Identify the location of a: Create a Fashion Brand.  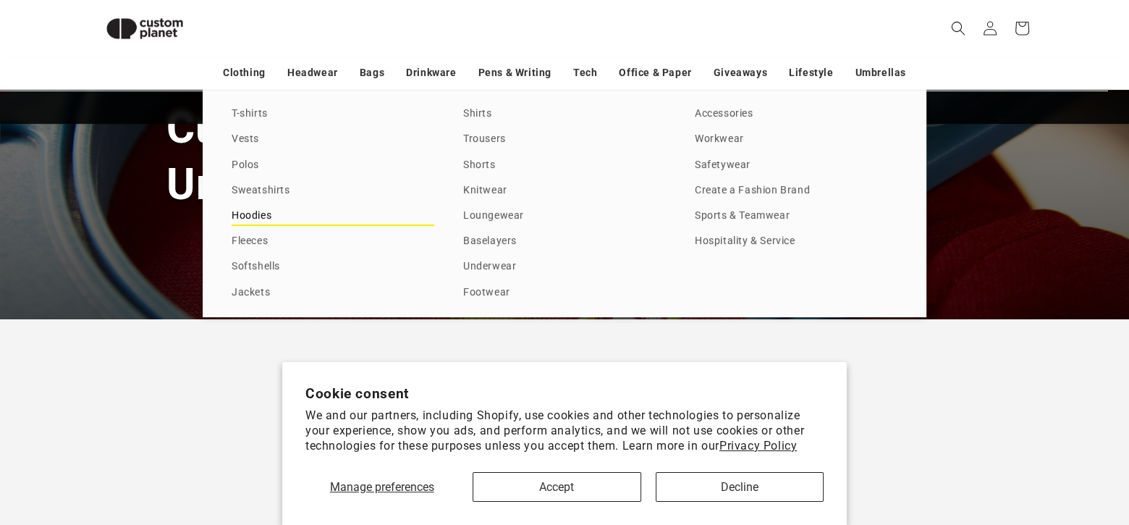
(796, 190).